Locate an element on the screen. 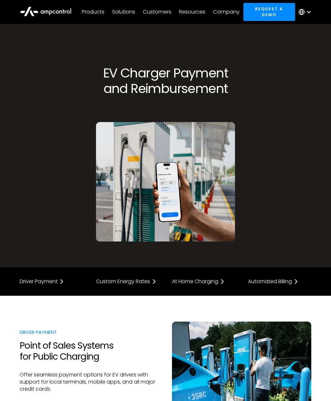  h2: Point of Sales Systems for Public Charging is located at coordinates (89, 351).